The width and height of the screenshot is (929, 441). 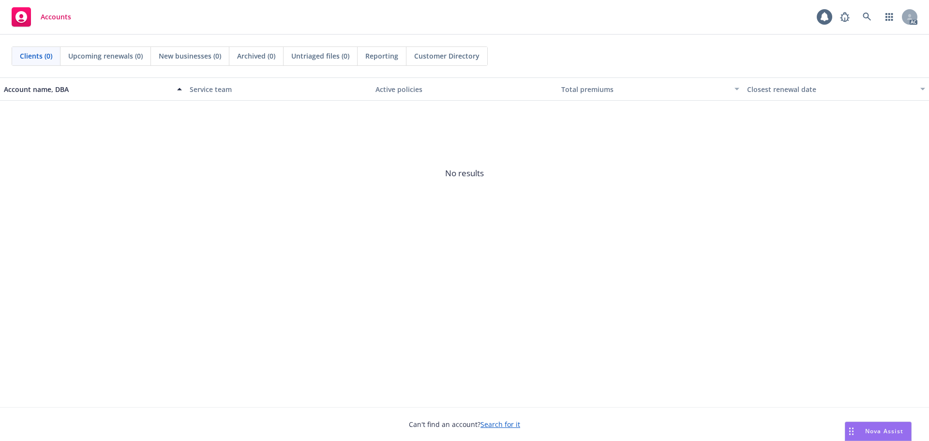 What do you see at coordinates (650, 89) in the screenshot?
I see `button: Total premiums` at bounding box center [650, 89].